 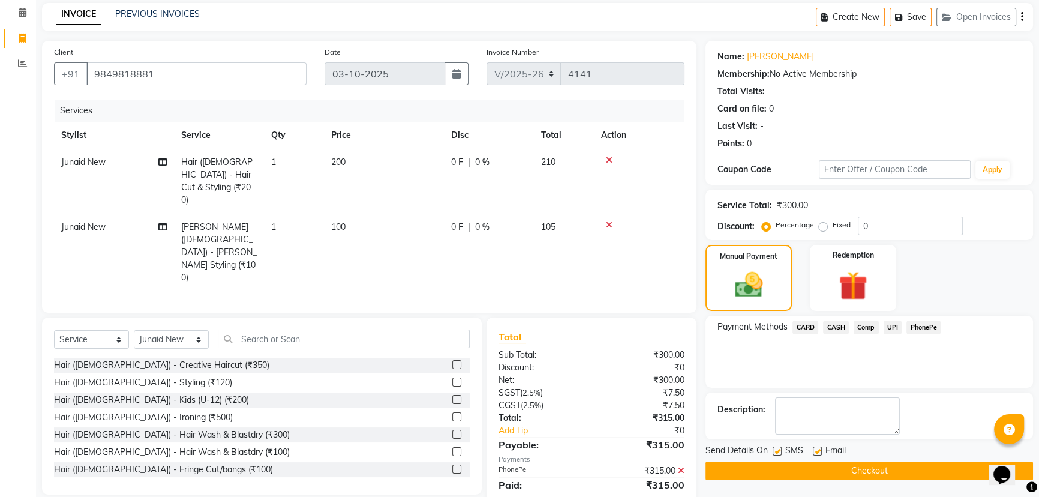 I want to click on label: Client, so click(x=64, y=52).